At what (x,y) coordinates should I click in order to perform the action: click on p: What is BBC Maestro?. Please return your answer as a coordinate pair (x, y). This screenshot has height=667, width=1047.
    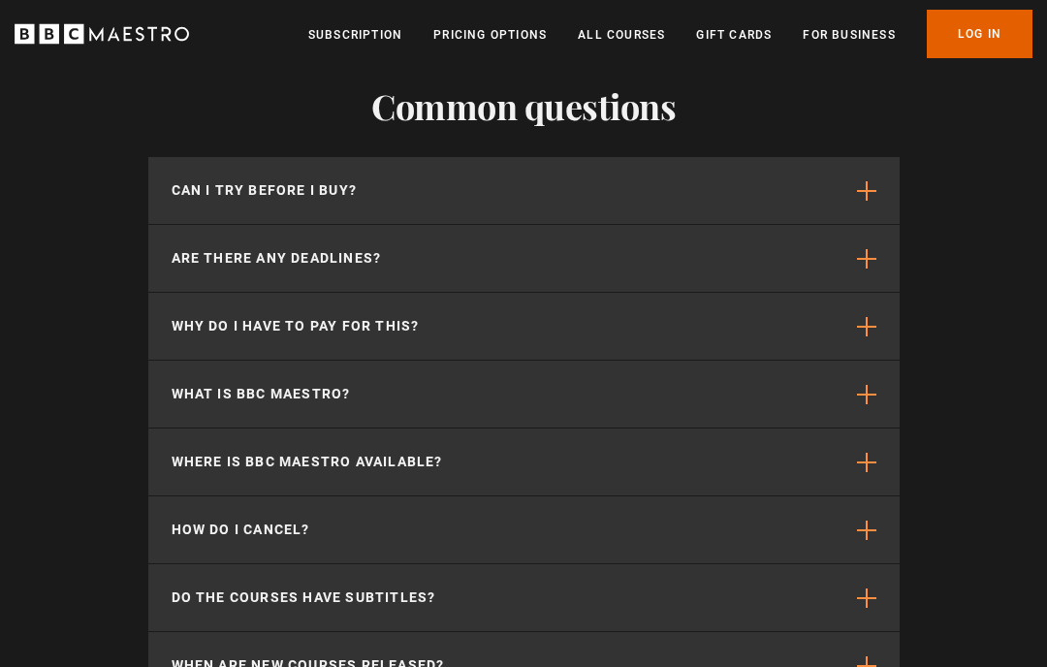
    Looking at the image, I should click on (261, 394).